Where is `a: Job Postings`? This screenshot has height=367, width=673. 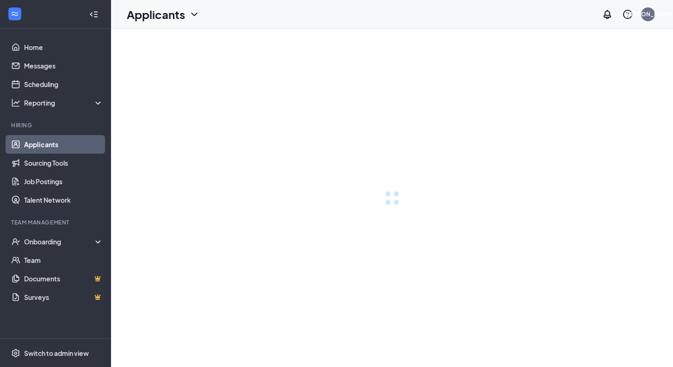
a: Job Postings is located at coordinates (63, 181).